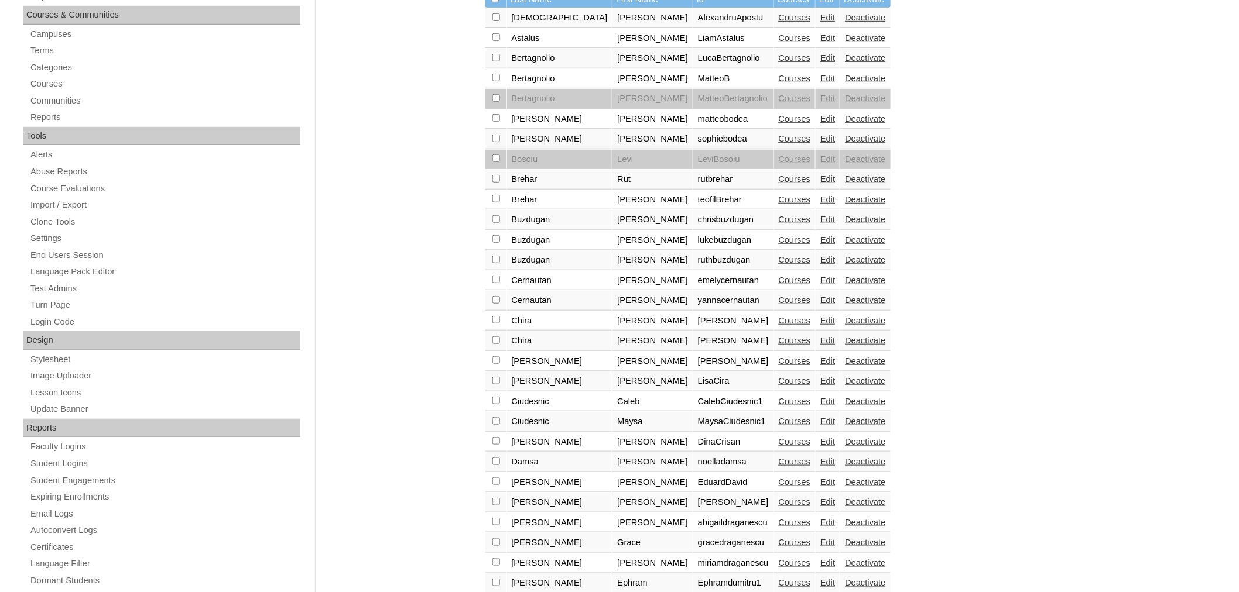 This screenshot has height=592, width=1239. Describe the element at coordinates (165, 67) in the screenshot. I see `a: Categories` at that location.